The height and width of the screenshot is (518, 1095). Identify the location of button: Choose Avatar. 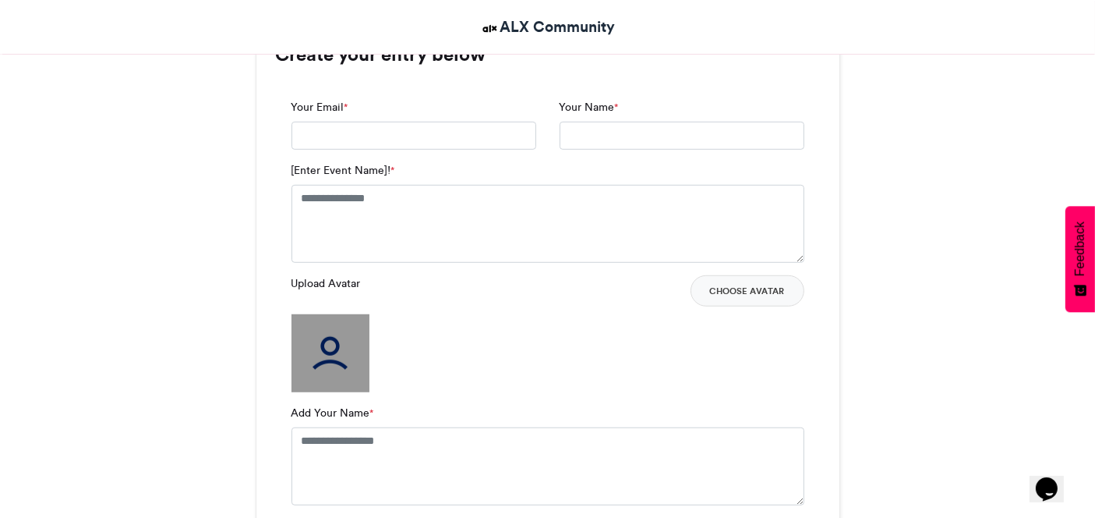
(748, 291).